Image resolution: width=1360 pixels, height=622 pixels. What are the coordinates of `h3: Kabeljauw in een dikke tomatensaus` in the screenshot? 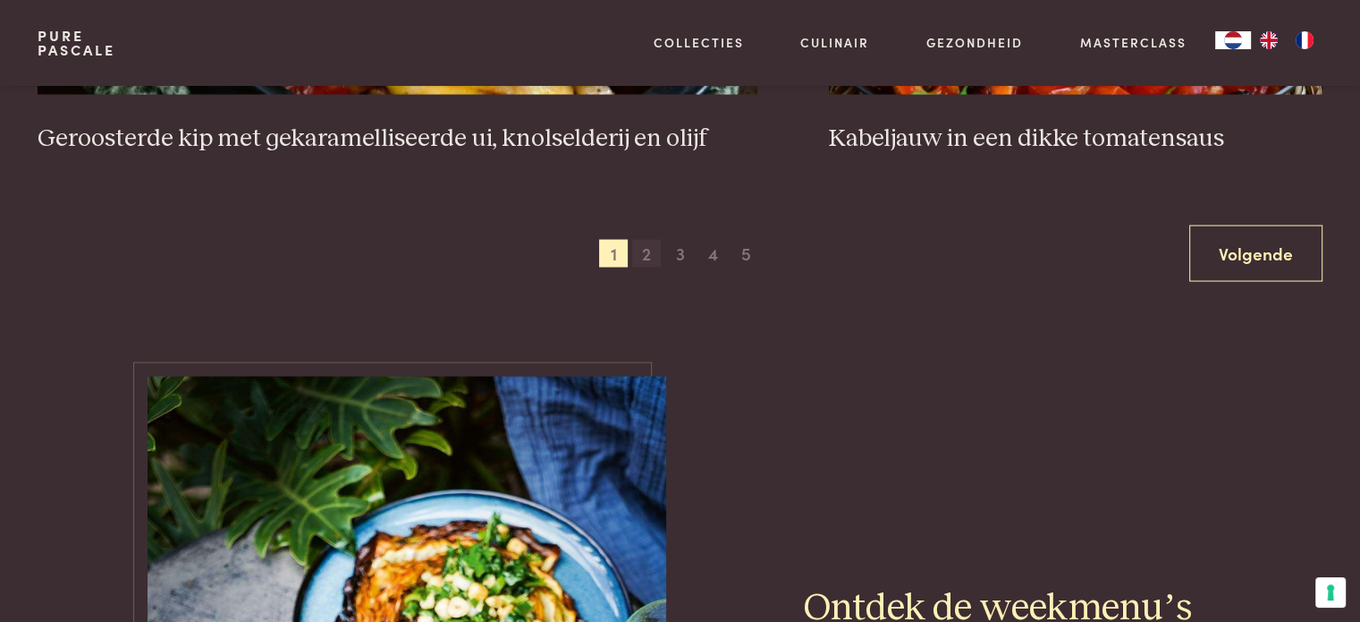 It's located at (1076, 139).